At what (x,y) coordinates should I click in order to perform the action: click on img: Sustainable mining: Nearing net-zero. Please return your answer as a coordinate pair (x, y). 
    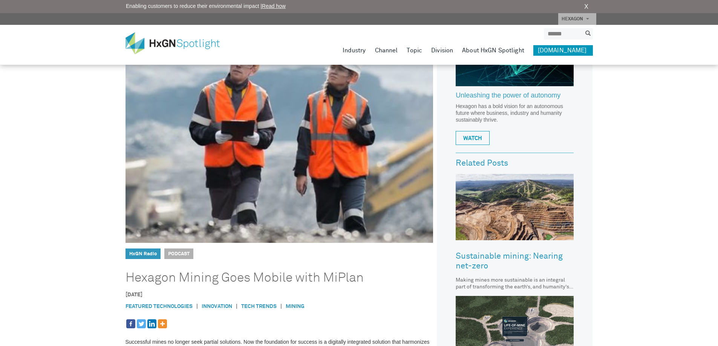
    Looking at the image, I should click on (515, 207).